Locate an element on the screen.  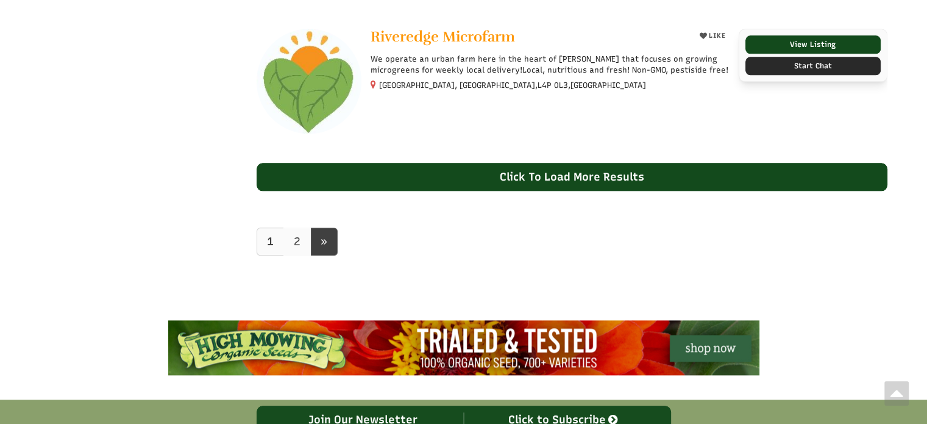
a: 2 is located at coordinates (297, 241).